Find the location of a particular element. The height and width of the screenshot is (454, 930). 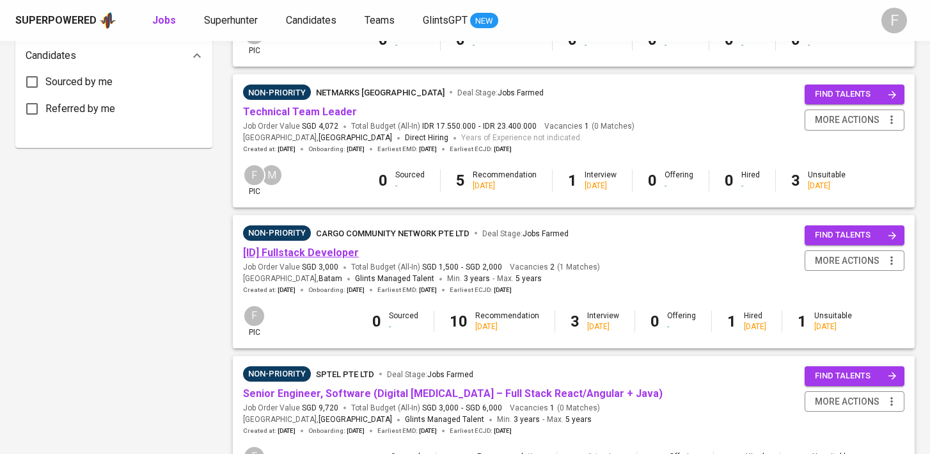

span: Vacancies ( 1 Matches ) is located at coordinates (555, 267).